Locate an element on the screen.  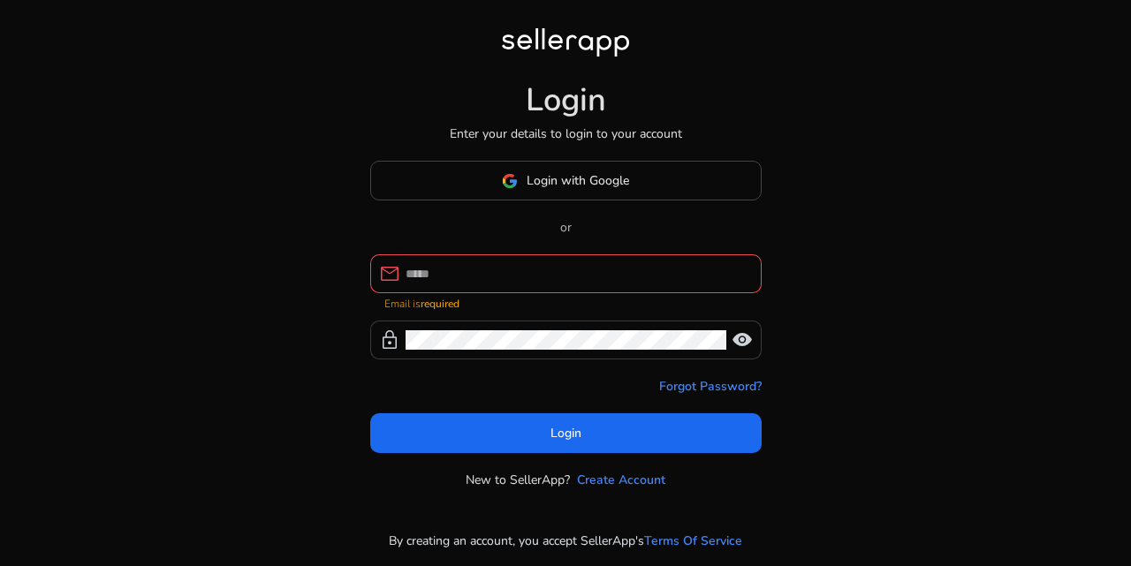
span: visibility is located at coordinates (742, 340).